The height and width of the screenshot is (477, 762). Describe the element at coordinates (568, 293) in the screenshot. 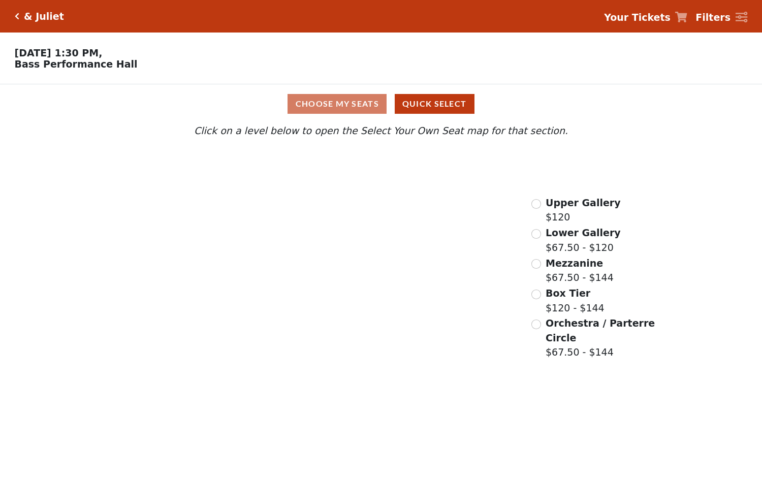

I see `span: Box Tier` at that location.